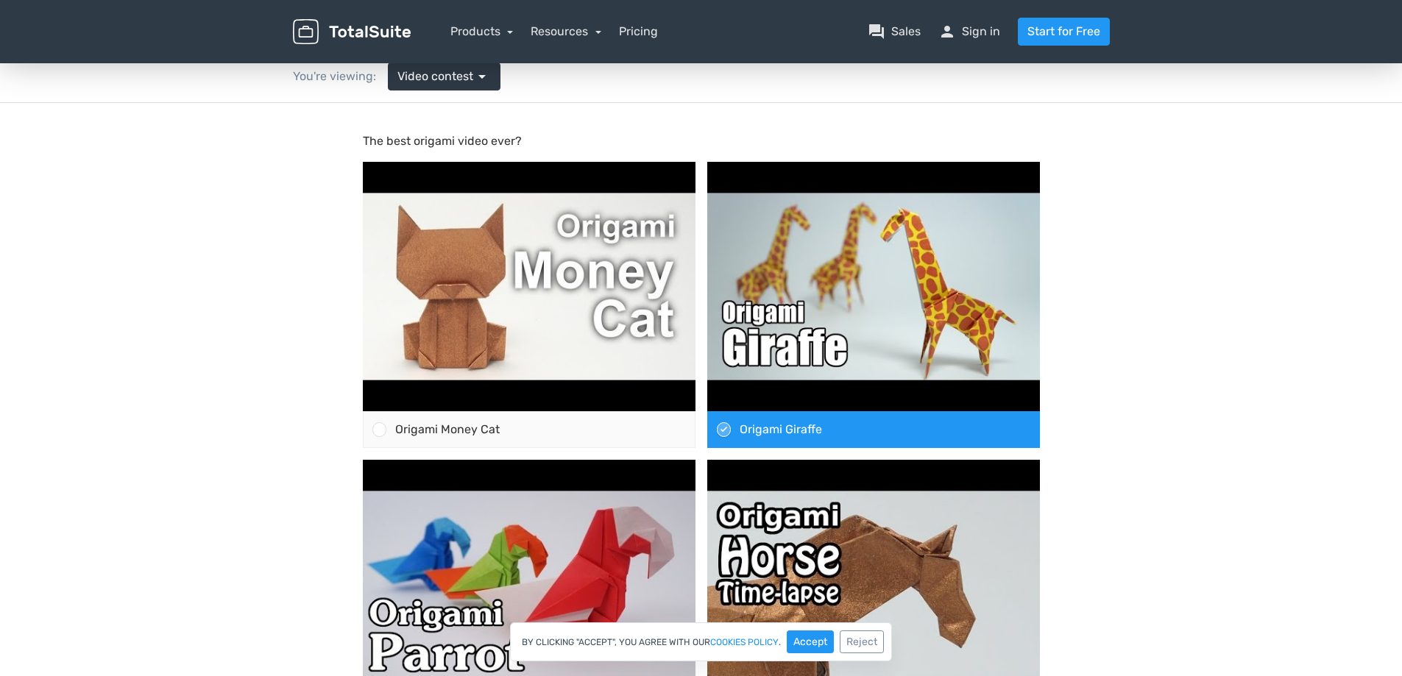 Image resolution: width=1402 pixels, height=676 pixels. I want to click on button: Accept, so click(810, 642).